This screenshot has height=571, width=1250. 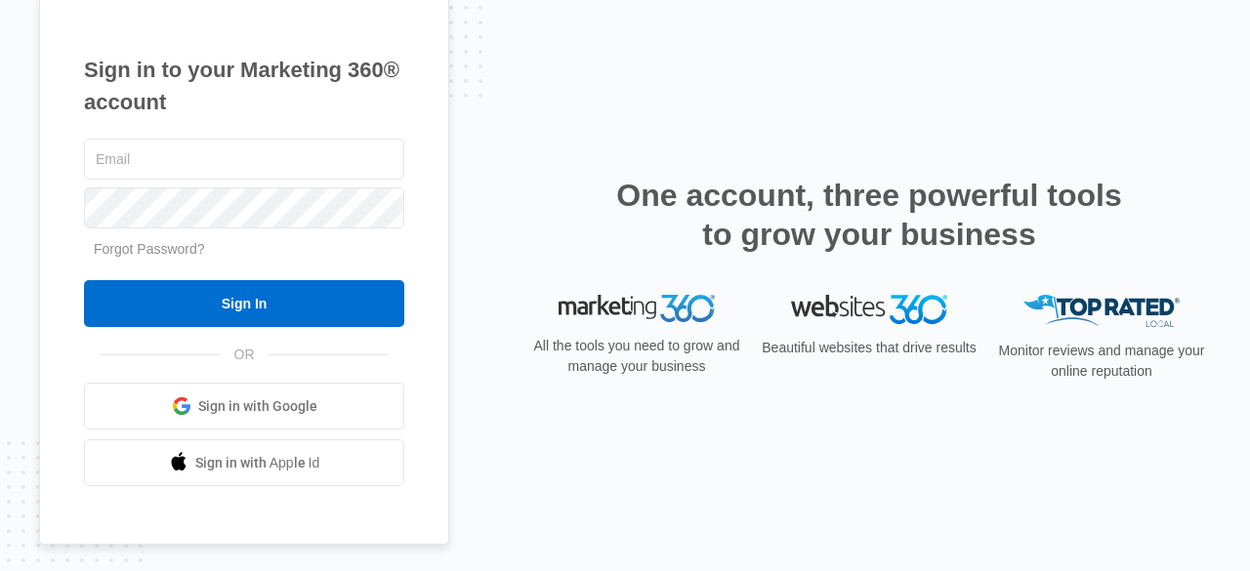 I want to click on img: Marketing 360, so click(x=637, y=309).